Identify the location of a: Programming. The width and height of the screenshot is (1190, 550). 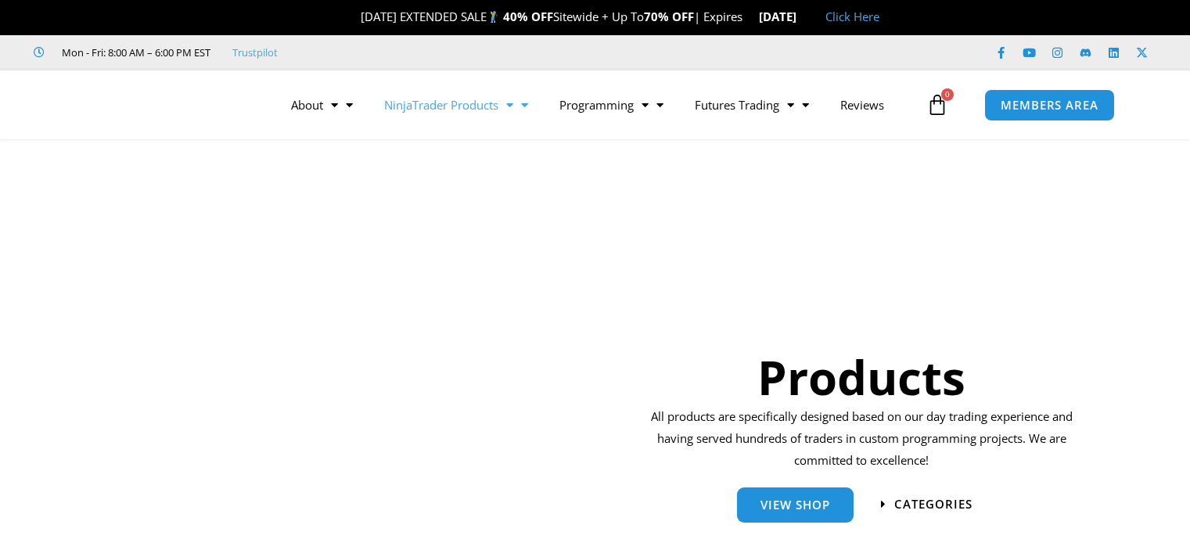
(611, 105).